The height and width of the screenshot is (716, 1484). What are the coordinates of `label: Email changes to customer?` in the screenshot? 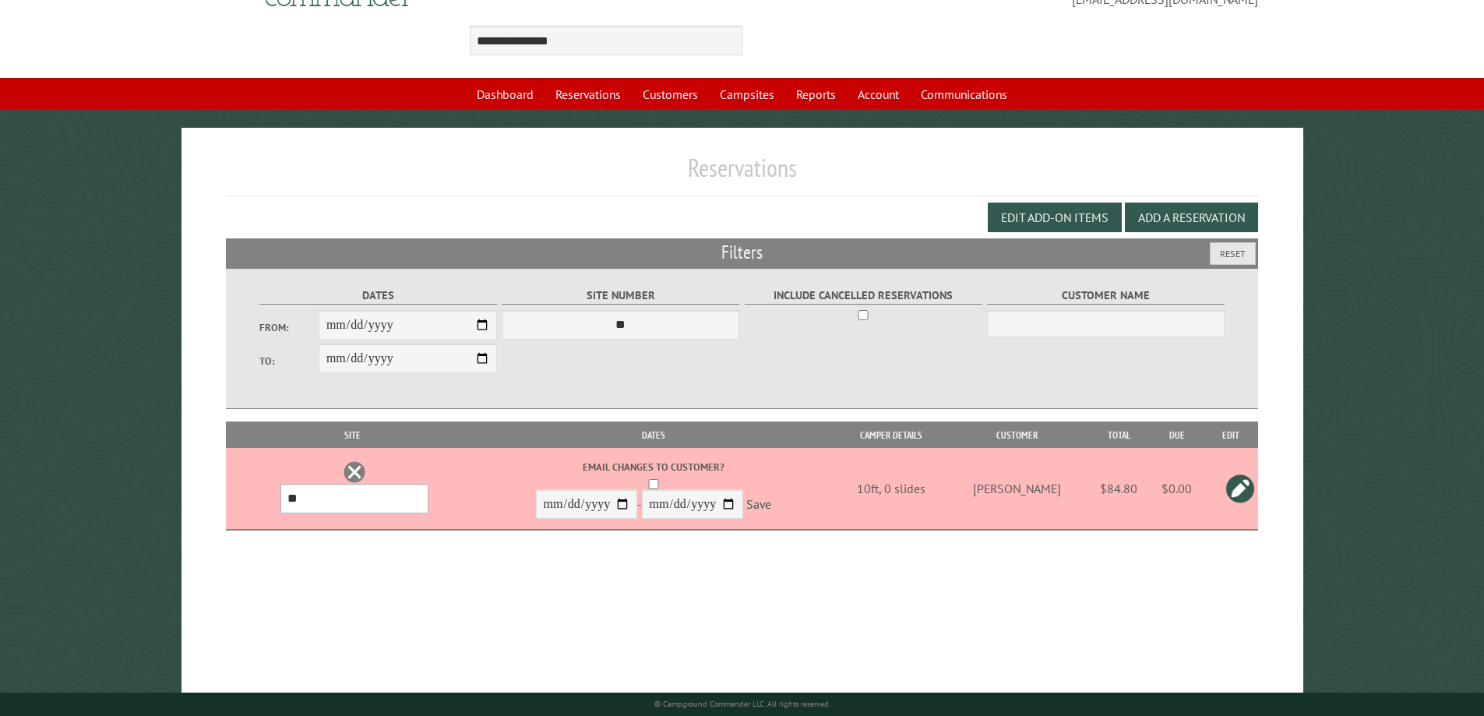 It's located at (653, 467).